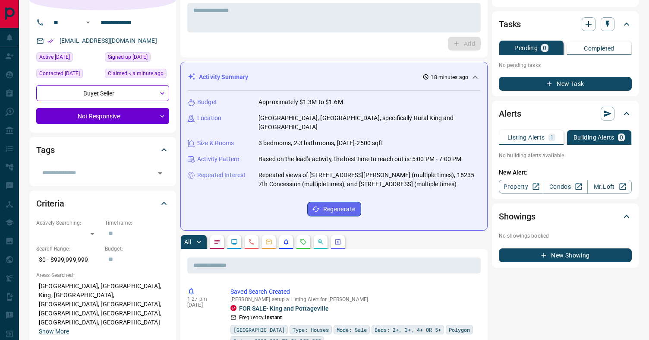  What do you see at coordinates (103, 203) in the screenshot?
I see `div: Criteria` at bounding box center [103, 203].